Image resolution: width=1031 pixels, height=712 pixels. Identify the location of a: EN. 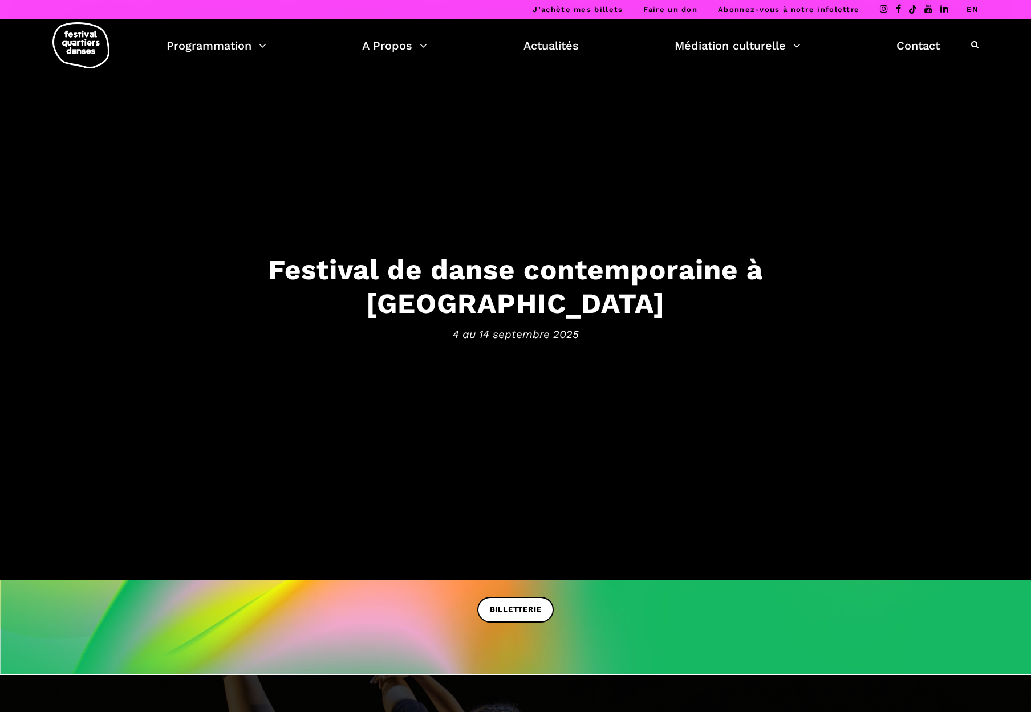
(973, 9).